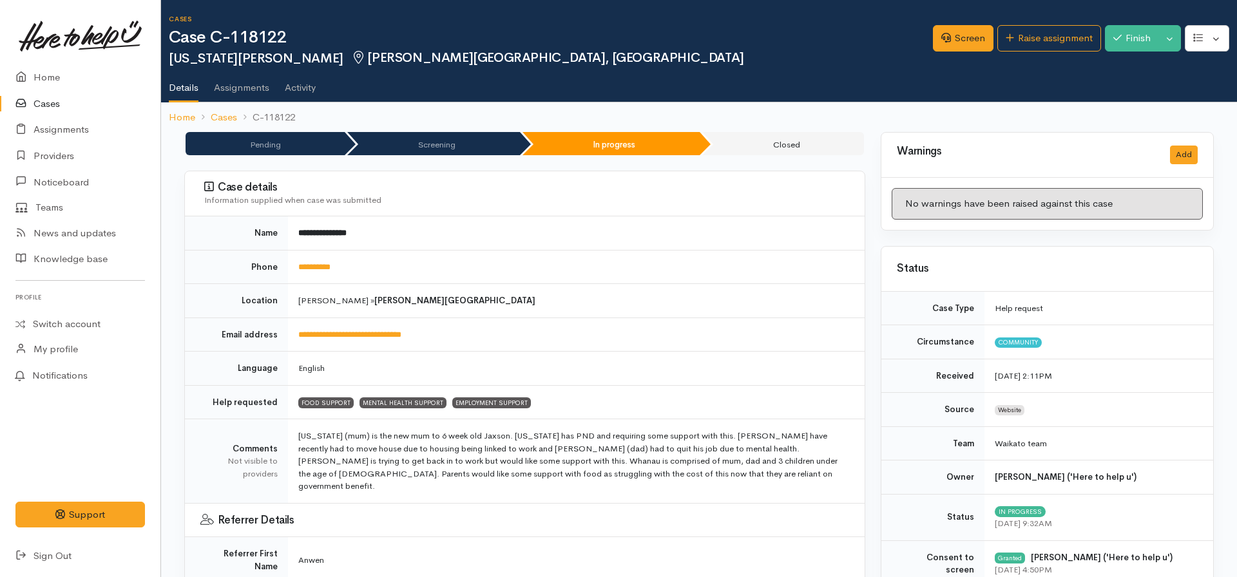 The width and height of the screenshot is (1237, 577). Describe the element at coordinates (1184, 155) in the screenshot. I see `button: Add` at that location.